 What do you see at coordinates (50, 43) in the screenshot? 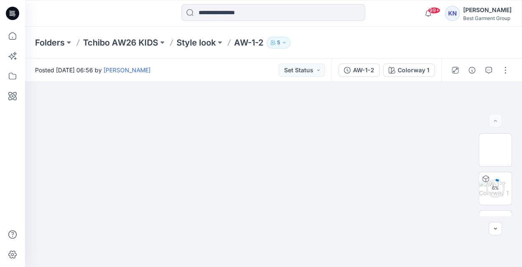
I see `p: Folders` at bounding box center [50, 43].